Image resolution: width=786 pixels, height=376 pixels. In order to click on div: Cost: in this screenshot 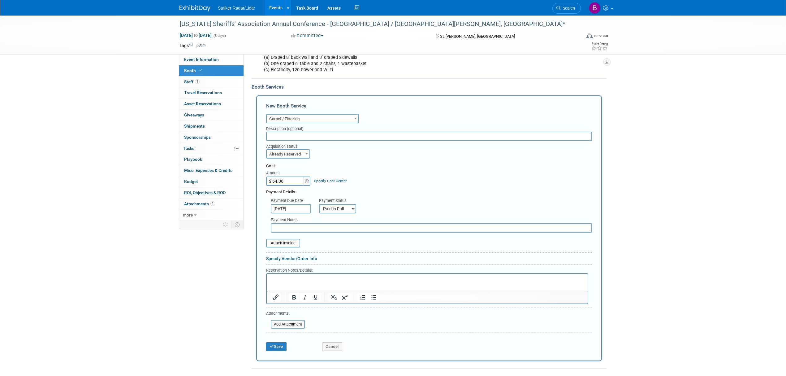, I will do `click(429, 166)`.